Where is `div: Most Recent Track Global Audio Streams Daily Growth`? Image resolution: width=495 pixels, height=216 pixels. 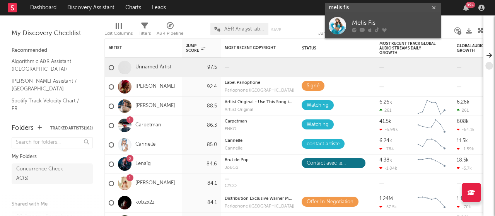 div: Most Recent Track Global Audio Streams Daily Growth is located at coordinates (408, 48).